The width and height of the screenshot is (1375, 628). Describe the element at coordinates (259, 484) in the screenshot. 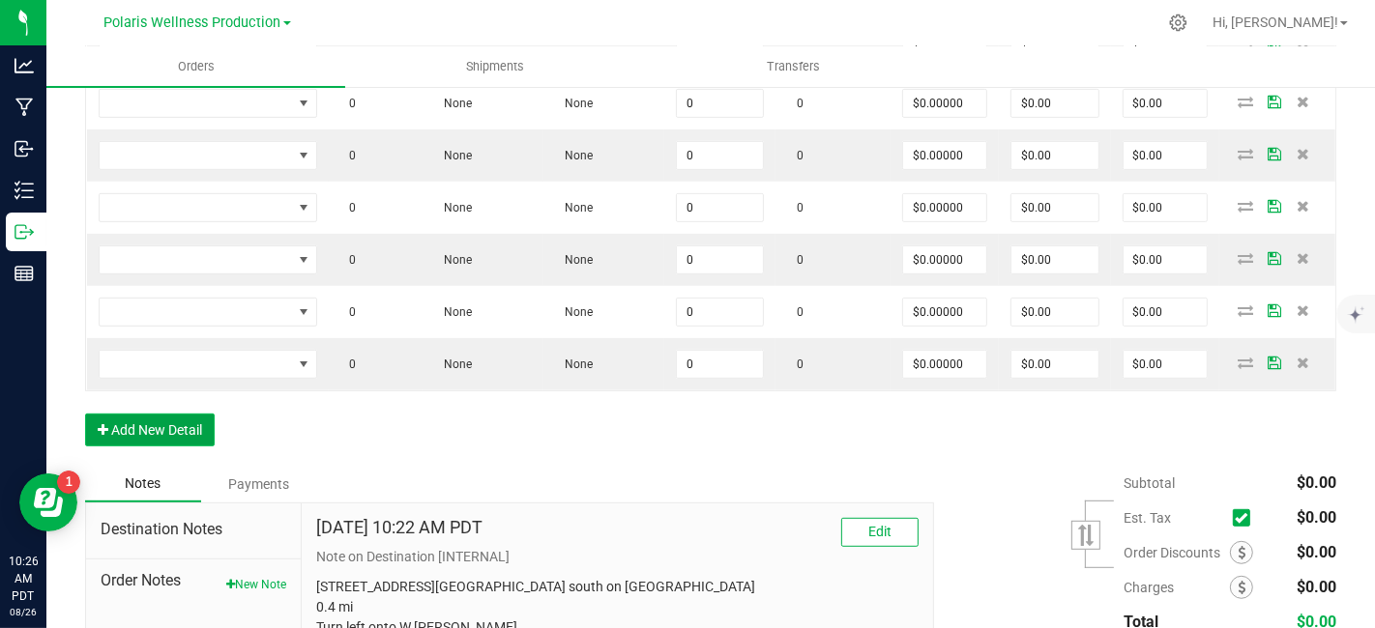

I see `div: Payments` at that location.